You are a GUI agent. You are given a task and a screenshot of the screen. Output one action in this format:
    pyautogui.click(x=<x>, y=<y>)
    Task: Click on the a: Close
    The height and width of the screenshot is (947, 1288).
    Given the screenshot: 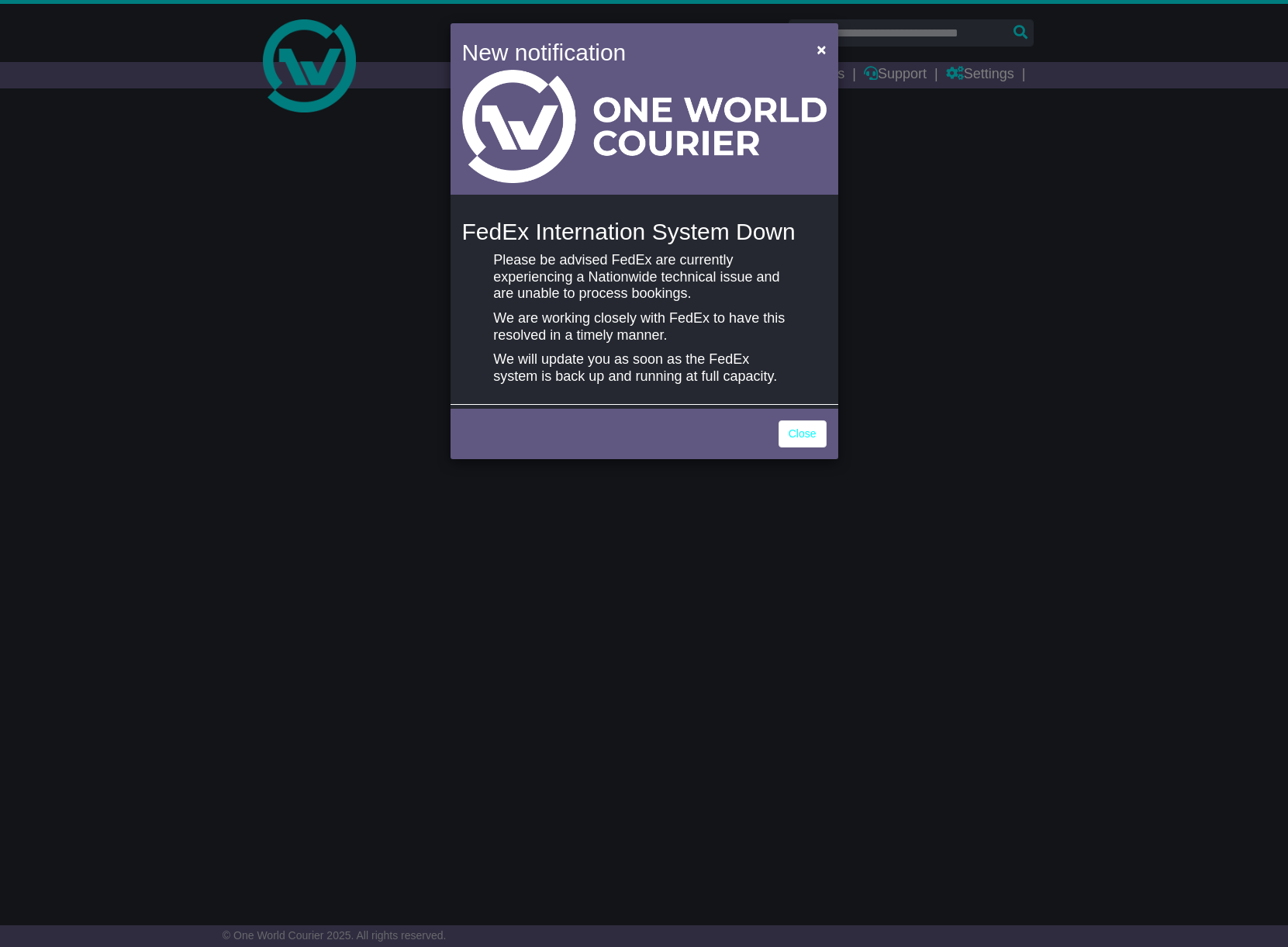 What is the action you would take?
    pyautogui.click(x=802, y=434)
    